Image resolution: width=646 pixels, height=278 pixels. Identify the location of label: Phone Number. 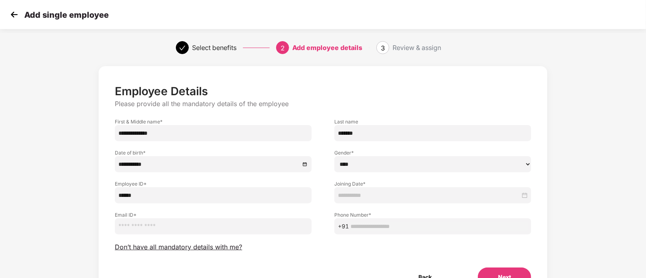
(432, 215).